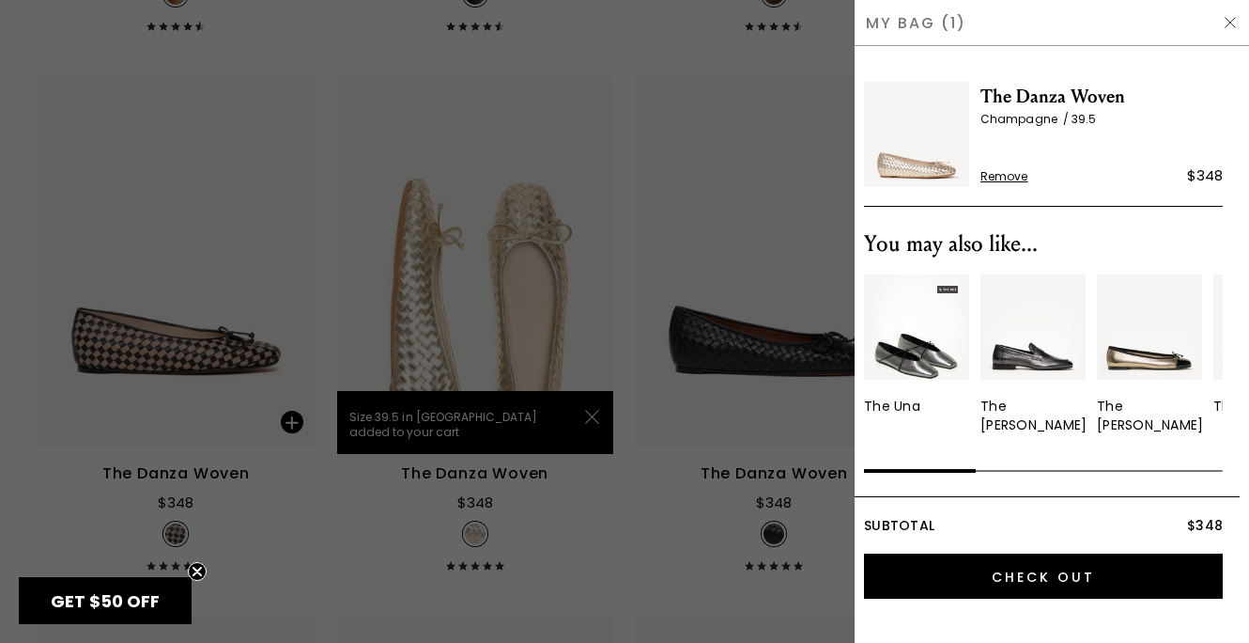 The image size is (1249, 643). Describe the element at coordinates (1004, 177) in the screenshot. I see `span: Remove` at that location.